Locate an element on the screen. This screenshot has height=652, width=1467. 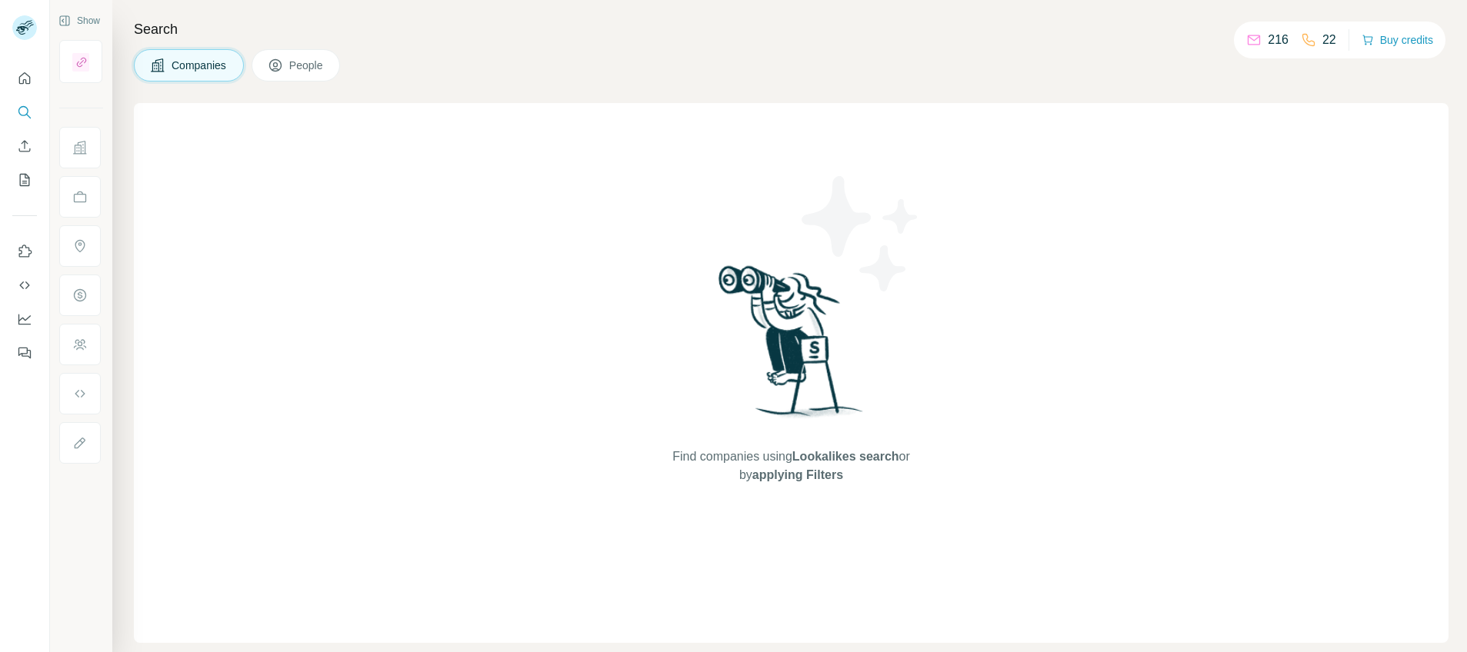
img: Surfe Illustration - Woman searching with binoculars is located at coordinates (791, 347).